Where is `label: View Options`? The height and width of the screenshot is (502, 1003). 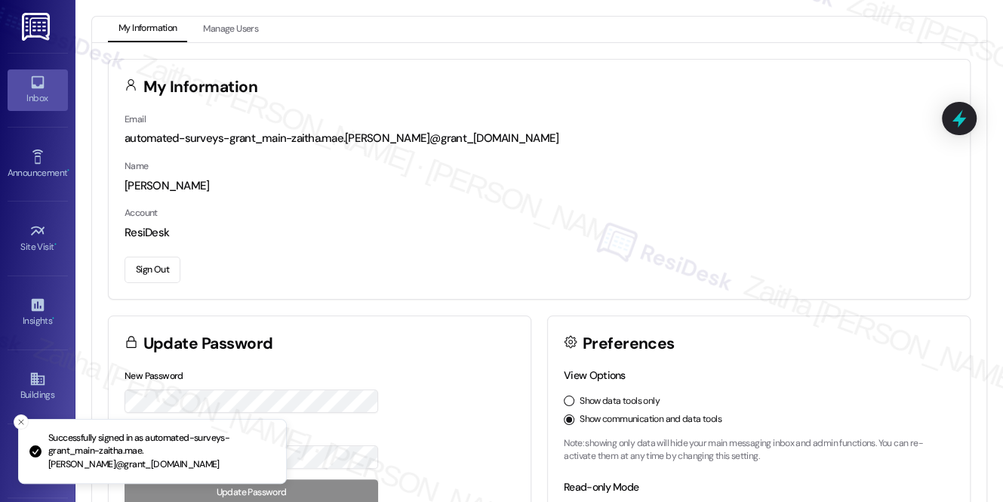 label: View Options is located at coordinates (595, 375).